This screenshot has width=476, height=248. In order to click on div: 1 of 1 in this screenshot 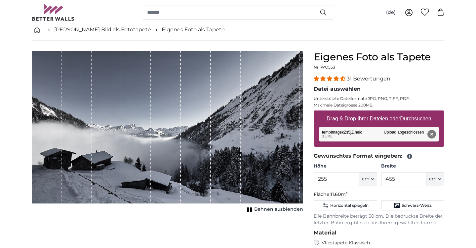, I will do `click(167, 133)`.